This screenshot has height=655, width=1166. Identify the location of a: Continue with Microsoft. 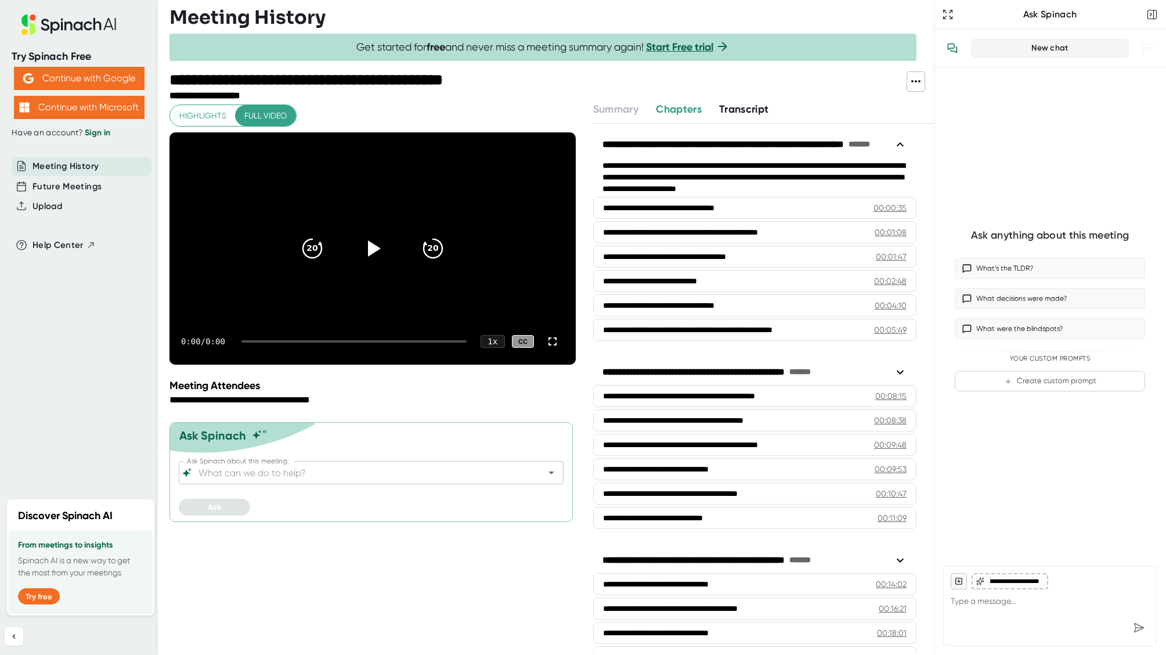
(79, 107).